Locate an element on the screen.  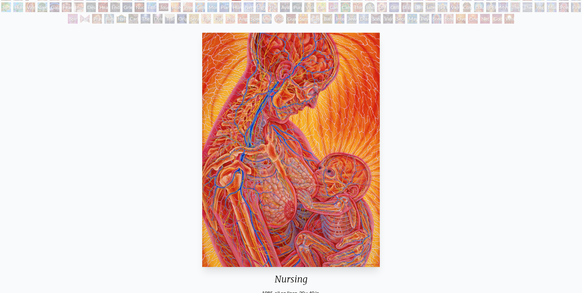
div: Vajra Being is located at coordinates (388, 19).